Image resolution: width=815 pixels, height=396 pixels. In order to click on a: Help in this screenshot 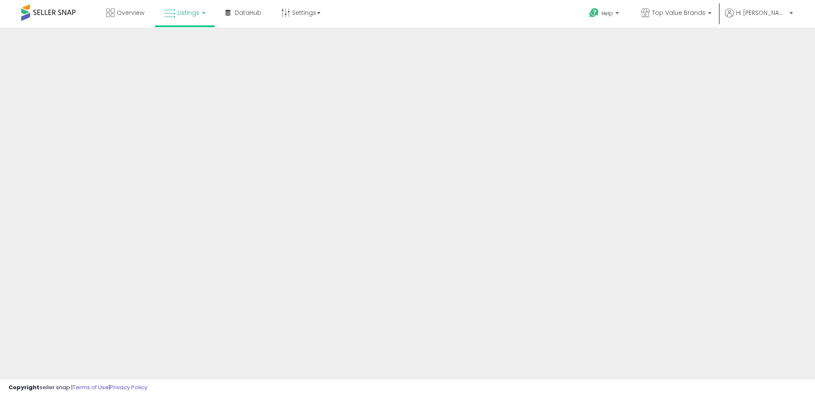, I will do `click(605, 14)`.